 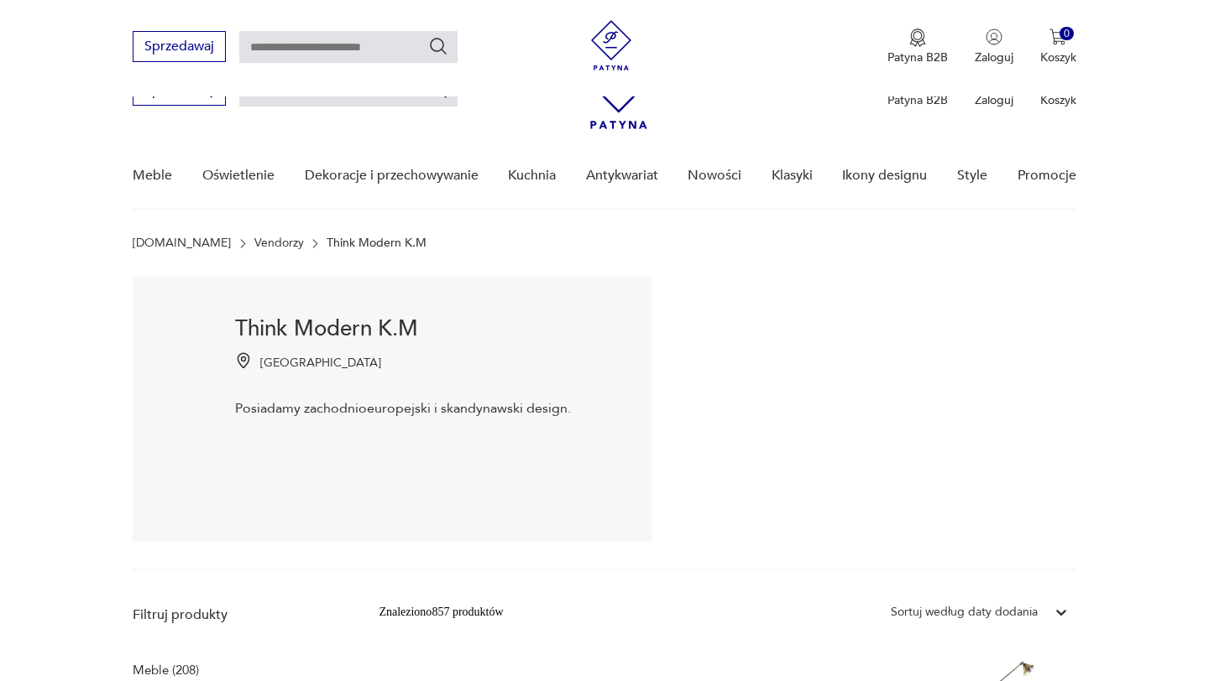 I want to click on a: Dekoracje i przechowywanie, so click(x=391, y=175).